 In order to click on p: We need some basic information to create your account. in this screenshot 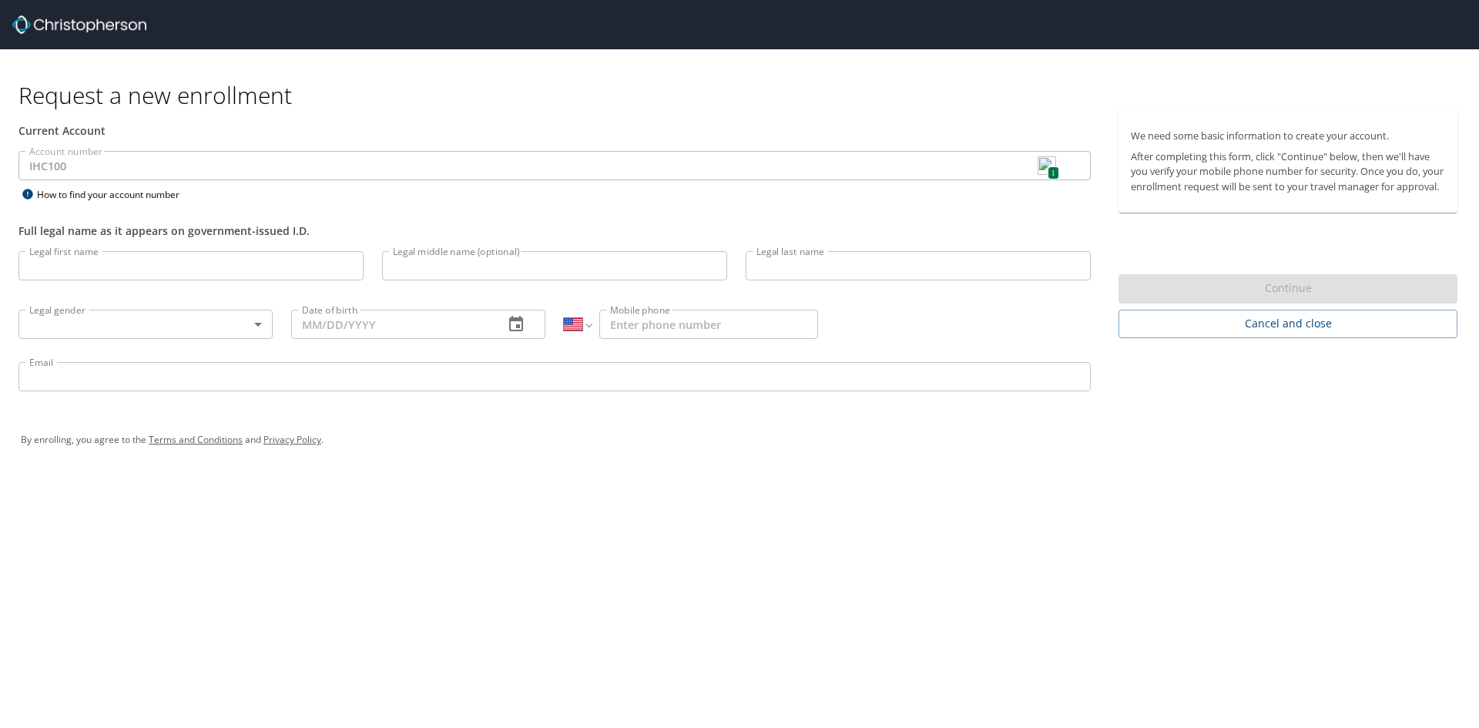, I will do `click(1288, 136)`.